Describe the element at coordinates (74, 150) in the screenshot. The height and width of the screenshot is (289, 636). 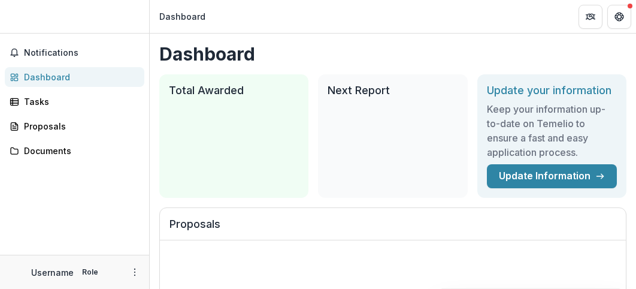
I see `a: Documents` at that location.